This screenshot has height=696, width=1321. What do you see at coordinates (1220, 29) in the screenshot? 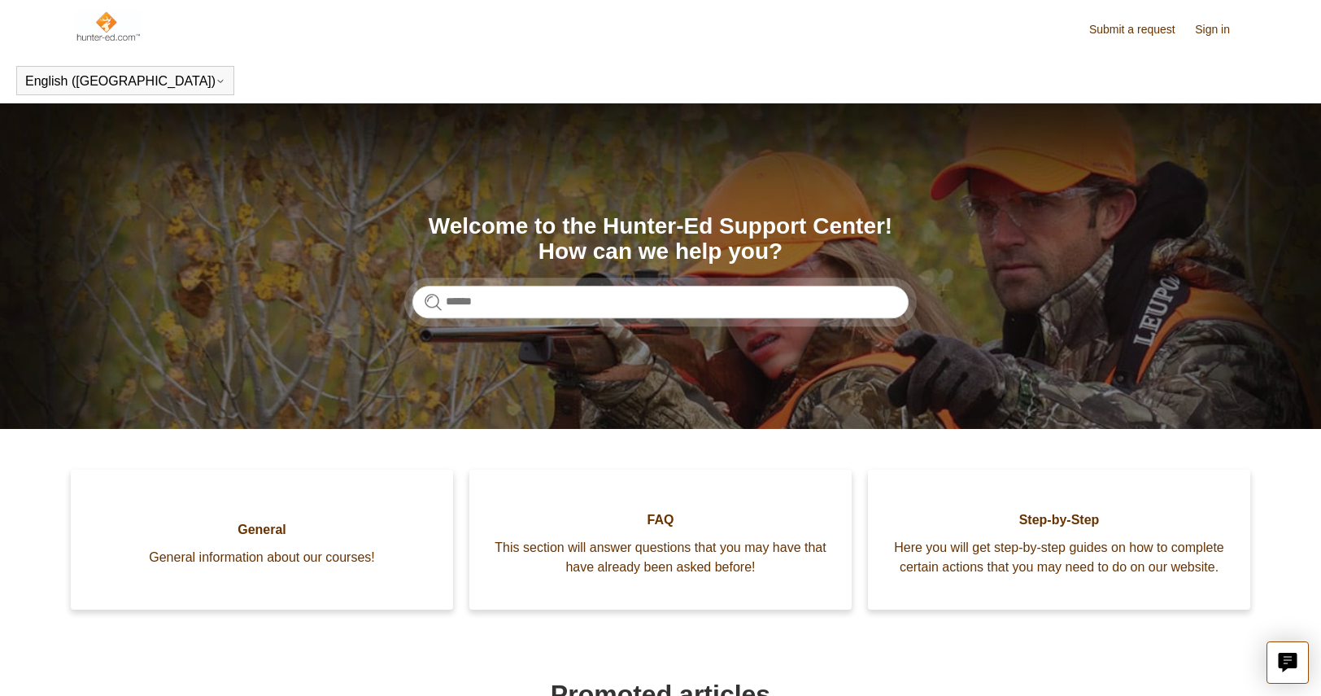
I see `a: Sign in` at bounding box center [1220, 29].